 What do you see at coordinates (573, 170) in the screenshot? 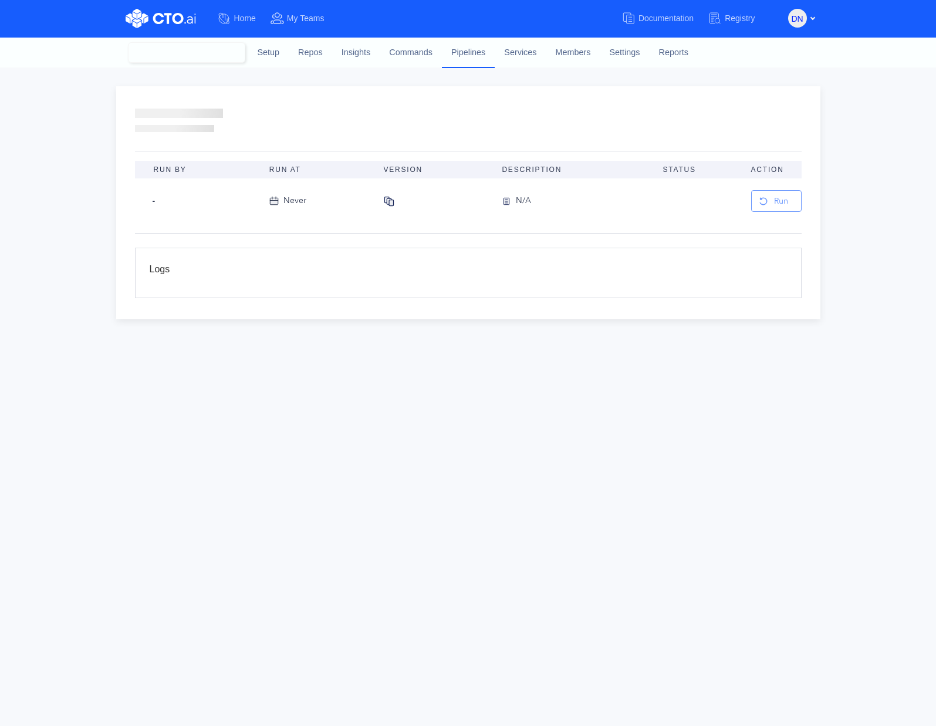
I see `th: Description` at bounding box center [573, 170].